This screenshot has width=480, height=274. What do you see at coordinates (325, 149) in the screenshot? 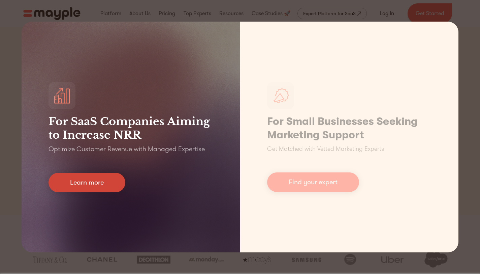
I see `p: Get Matched with Vetted Marketing Experts` at bounding box center [325, 149].